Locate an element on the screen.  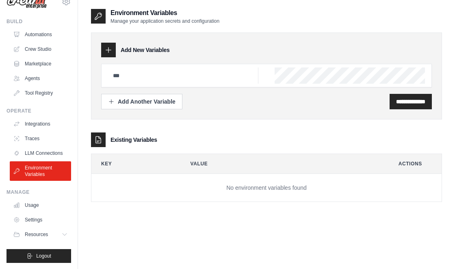
div: Manage is located at coordinates (39, 192).